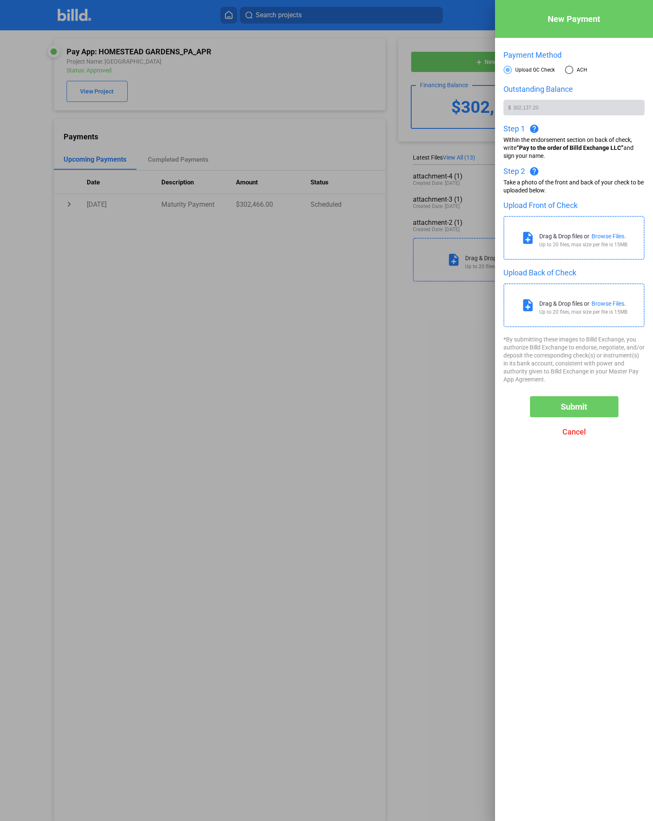 This screenshot has height=821, width=653. What do you see at coordinates (573, 171) in the screenshot?
I see `div: Step 2` at bounding box center [573, 171].